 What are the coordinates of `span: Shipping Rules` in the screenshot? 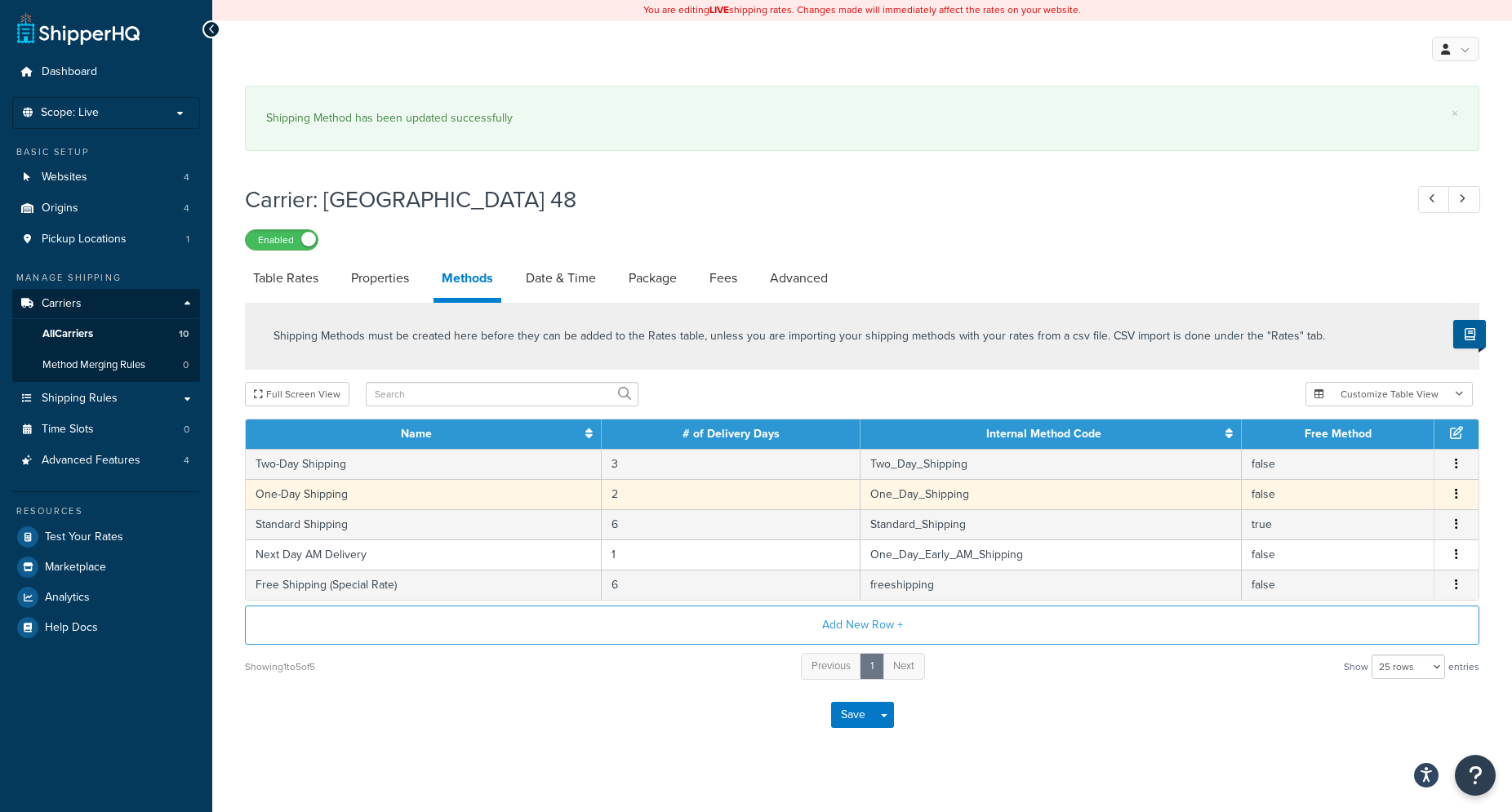 It's located at (79, 399).